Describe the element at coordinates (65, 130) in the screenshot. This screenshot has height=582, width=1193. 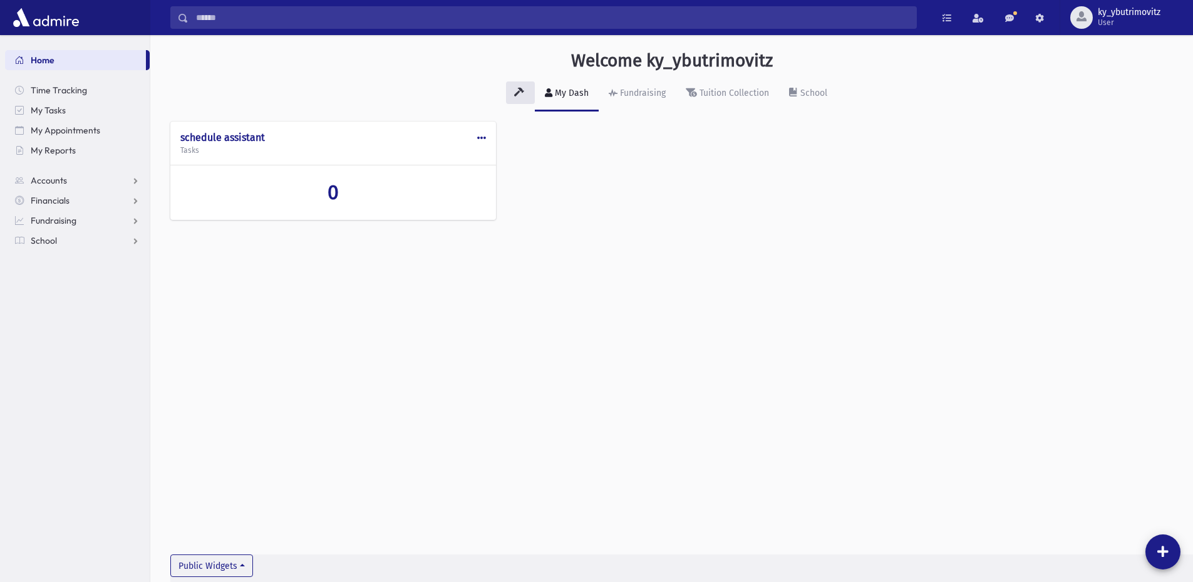
I see `span: My Appointments` at that location.